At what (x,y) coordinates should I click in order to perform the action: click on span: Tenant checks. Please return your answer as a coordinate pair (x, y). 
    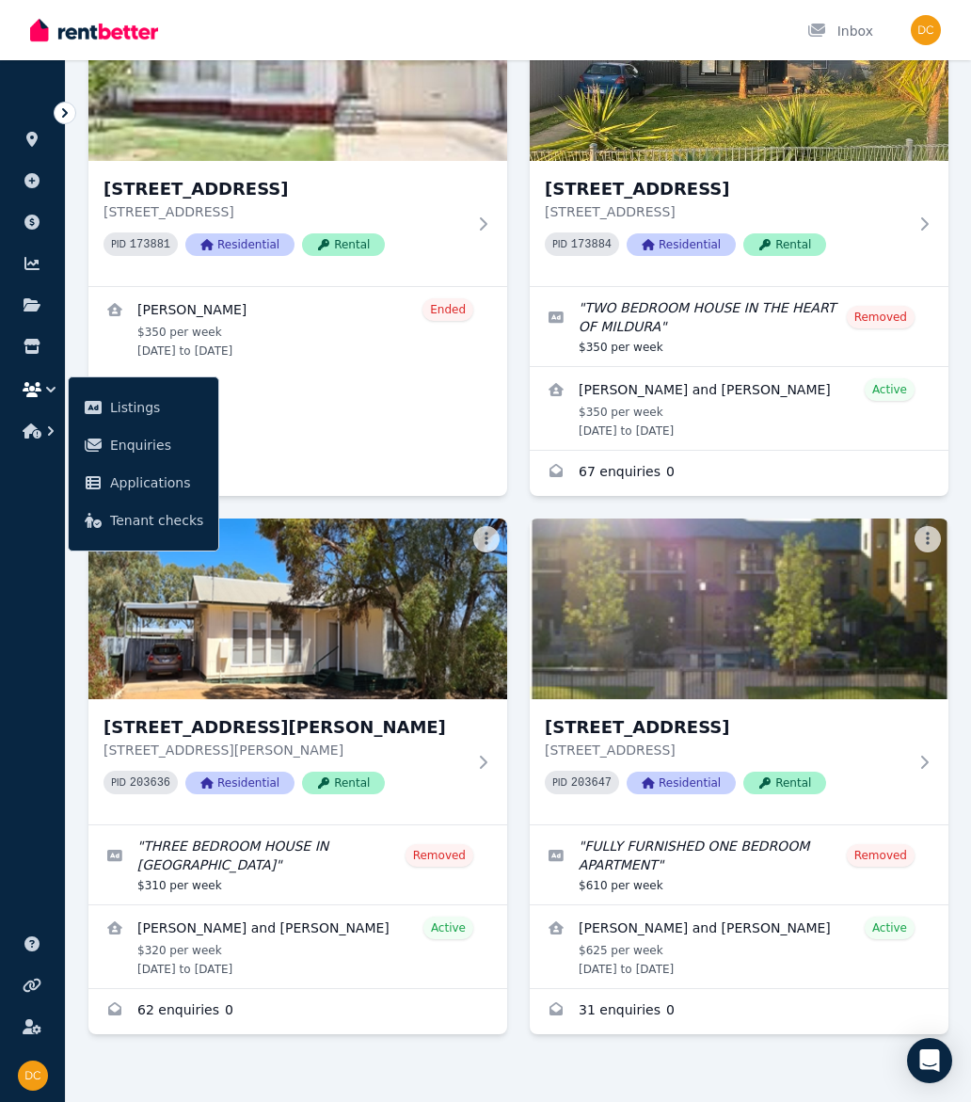
    Looking at the image, I should click on (156, 521).